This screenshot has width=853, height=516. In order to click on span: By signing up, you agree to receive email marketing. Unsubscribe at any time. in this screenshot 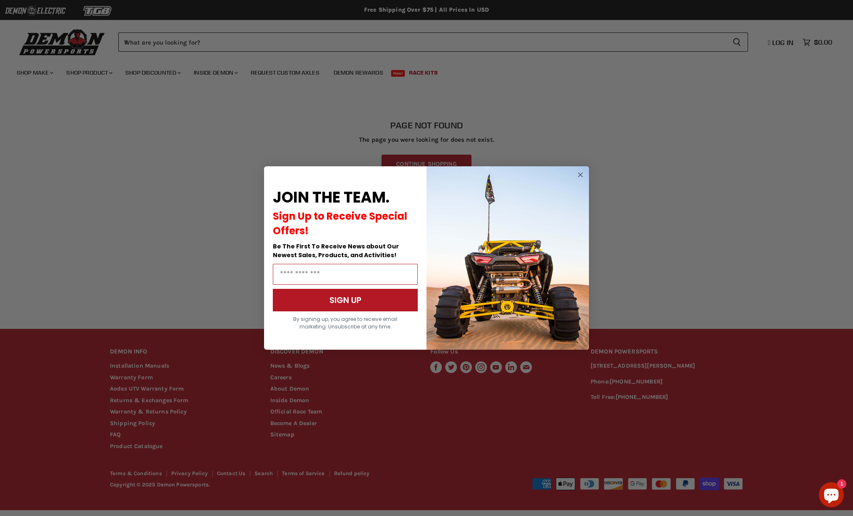, I will do `click(345, 322)`.